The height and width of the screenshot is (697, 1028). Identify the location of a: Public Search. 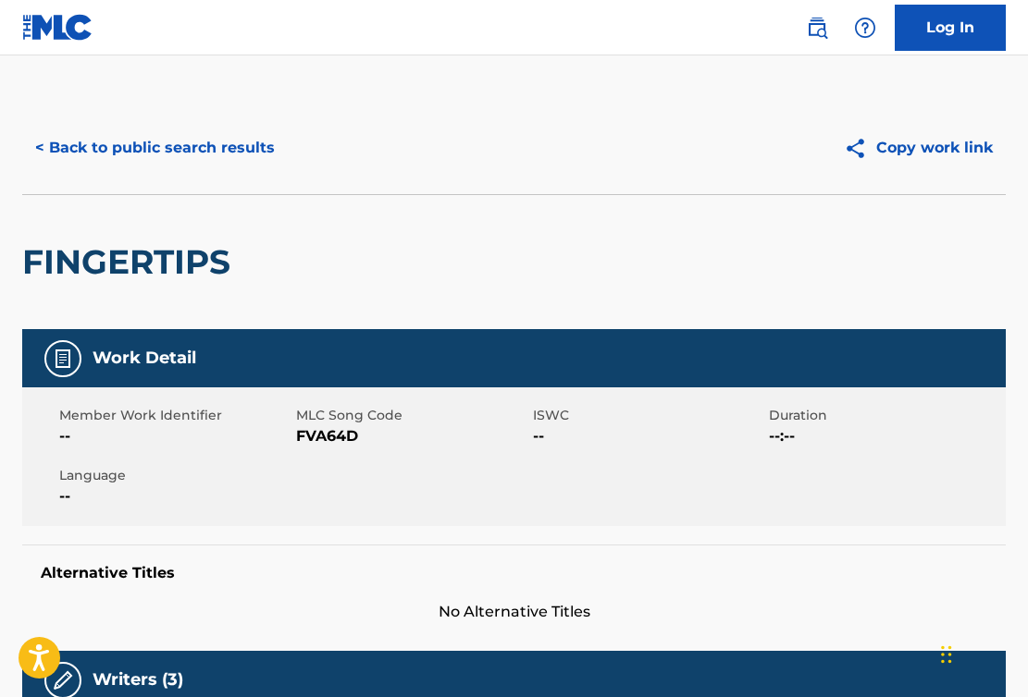
(817, 28).